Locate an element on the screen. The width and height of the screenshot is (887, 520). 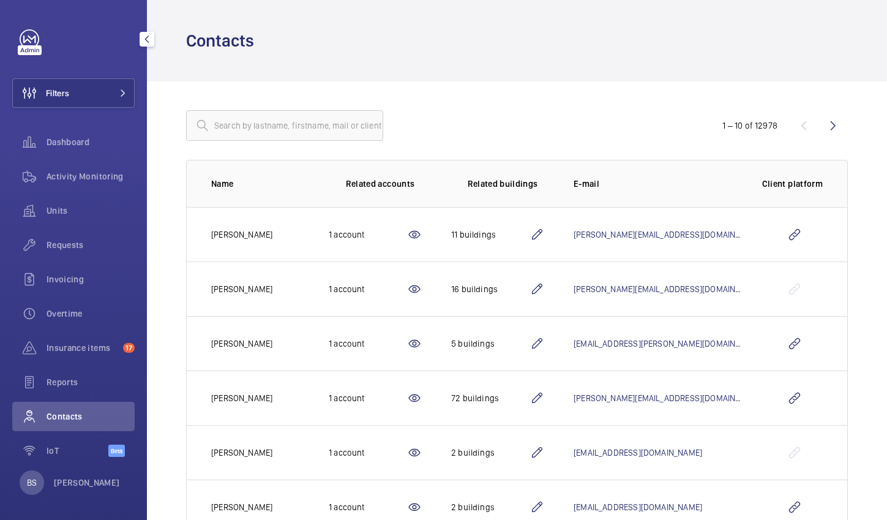
h1: Contacts is located at coordinates (223, 40).